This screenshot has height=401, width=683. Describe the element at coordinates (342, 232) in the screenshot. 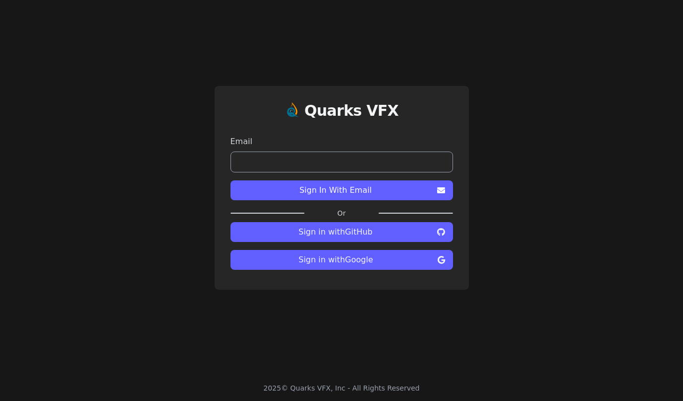

I see `button: Sign in withGitHub` at that location.